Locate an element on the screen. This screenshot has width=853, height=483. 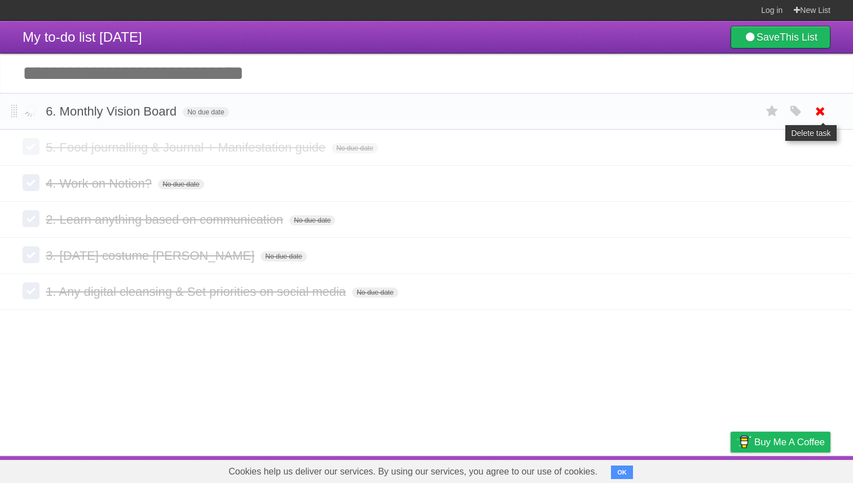
a: Suggest a feature is located at coordinates (795, 470).